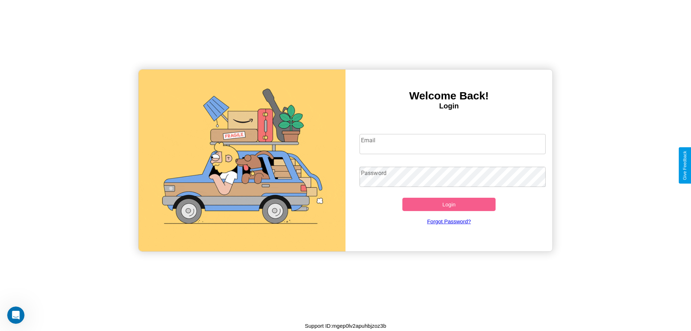  Describe the element at coordinates (242, 160) in the screenshot. I see `img: gif` at that location.